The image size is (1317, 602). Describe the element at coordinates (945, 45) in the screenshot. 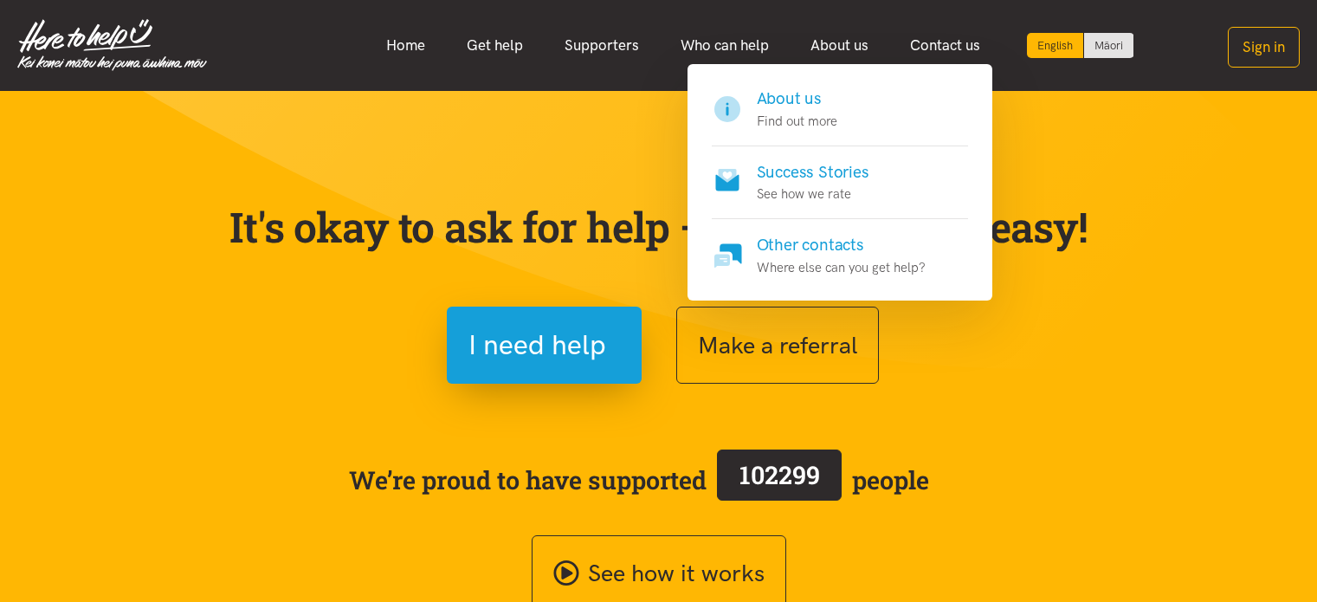

I see `a: Contact us` at that location.